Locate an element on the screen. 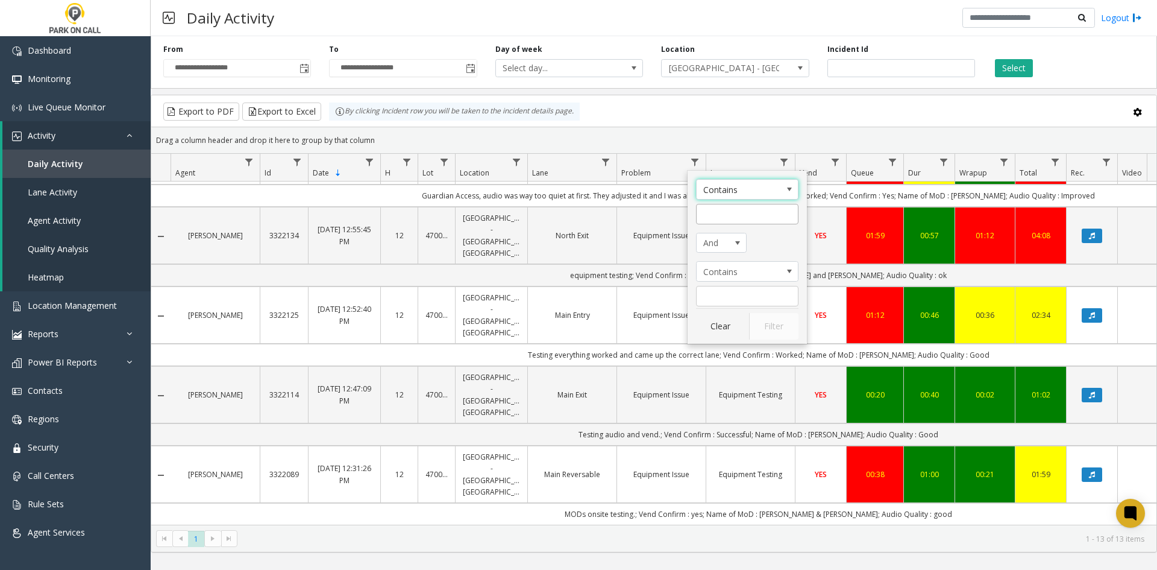 The height and width of the screenshot is (570, 1157). a: 470001 is located at coordinates (436, 474).